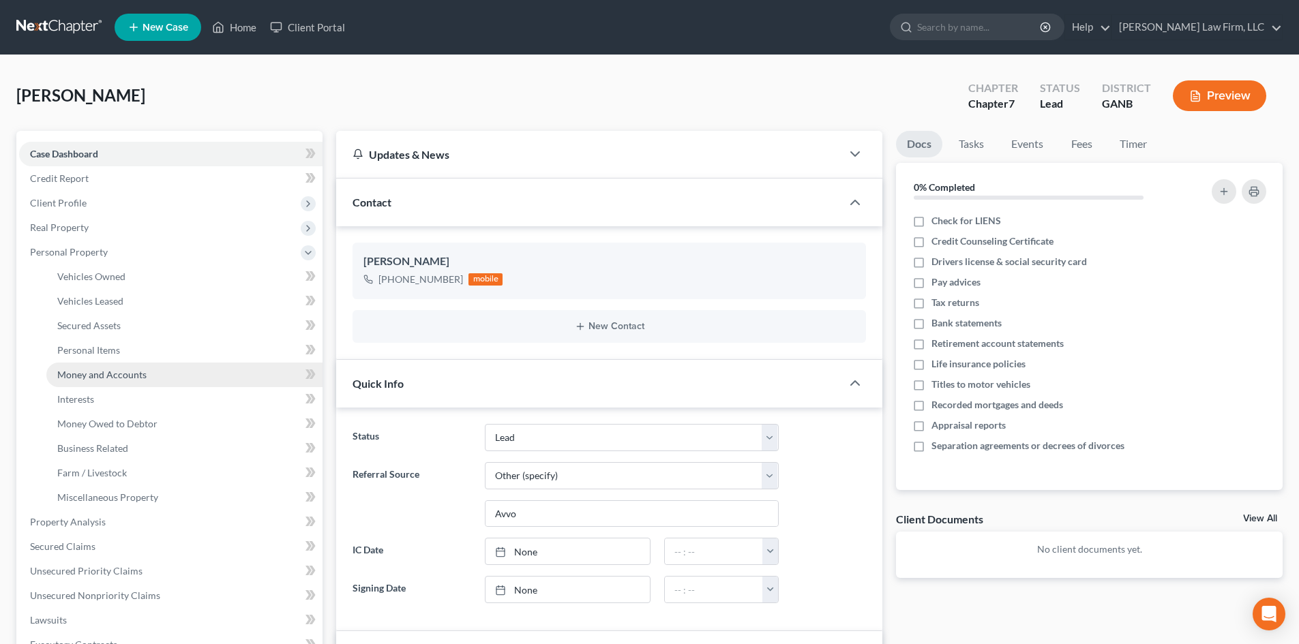 The width and height of the screenshot is (1299, 644). What do you see at coordinates (59, 227) in the screenshot?
I see `span: Real Property` at bounding box center [59, 227].